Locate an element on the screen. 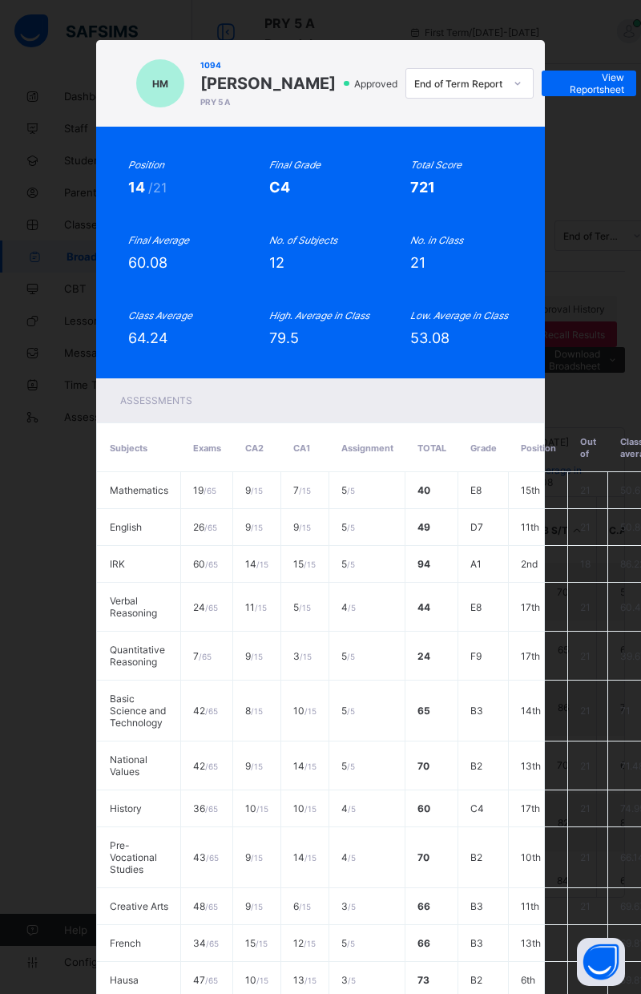 This screenshot has height=994, width=641. span: 13 is located at coordinates (305, 979).